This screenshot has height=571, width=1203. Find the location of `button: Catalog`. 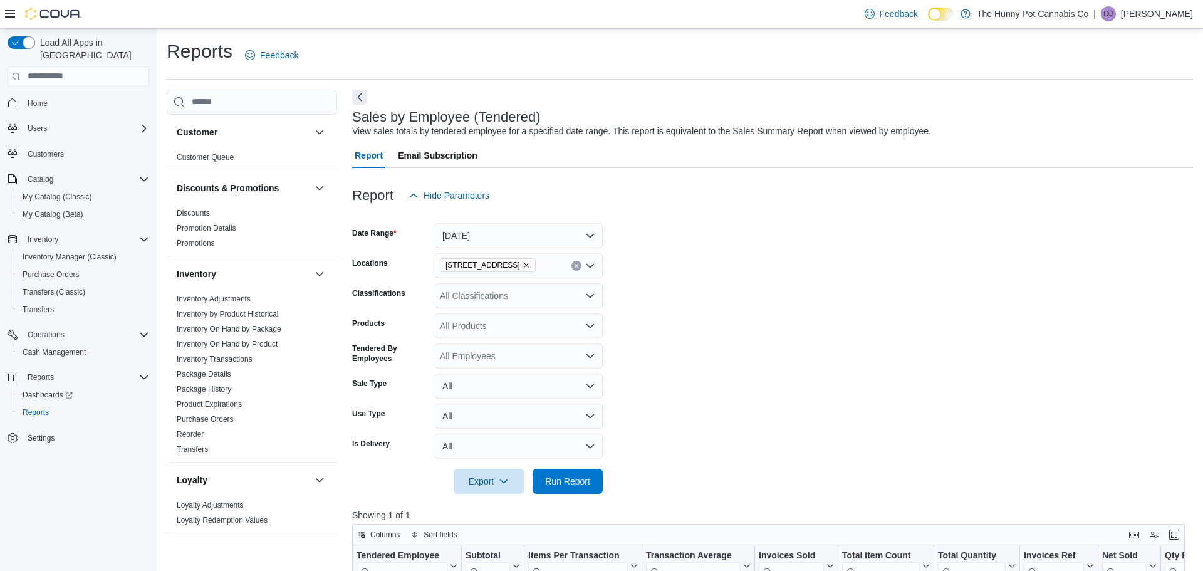

button: Catalog is located at coordinates (40, 179).